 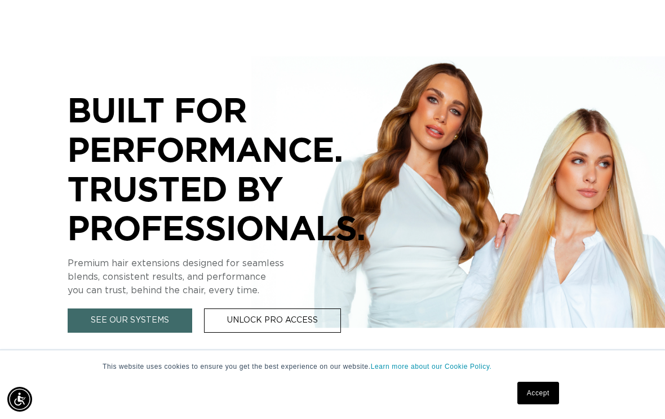 What do you see at coordinates (272, 320) in the screenshot?
I see `a: Unlock Pro Access` at bounding box center [272, 320].